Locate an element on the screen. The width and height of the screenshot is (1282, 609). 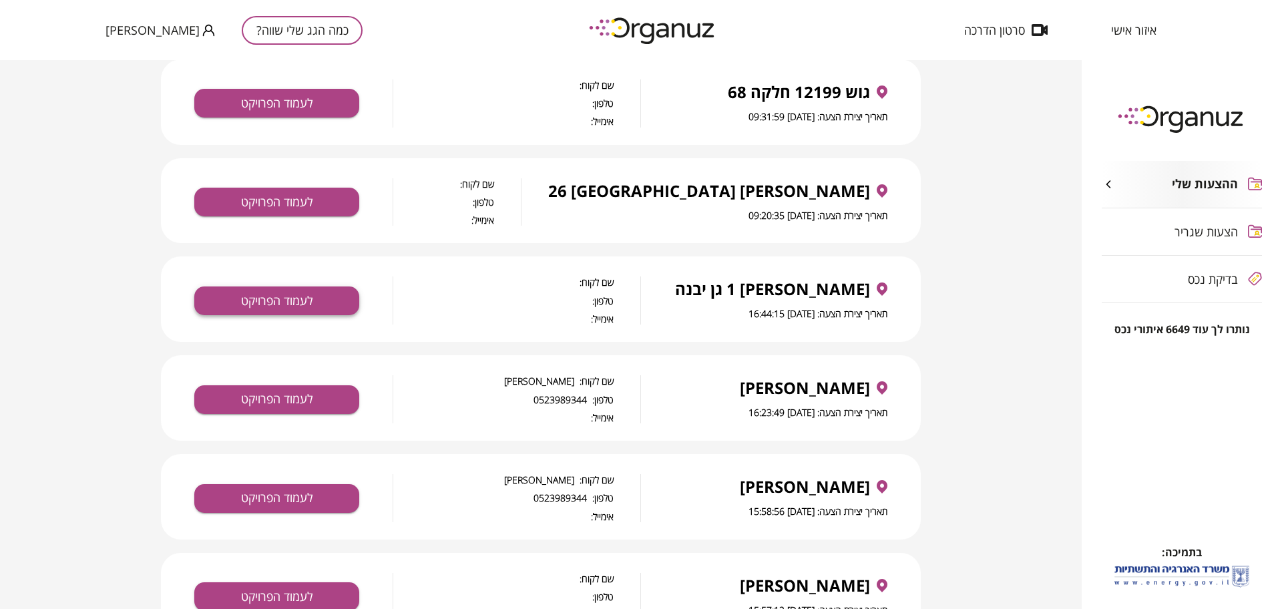
span: הצעות שגריר is located at coordinates (1206, 232).